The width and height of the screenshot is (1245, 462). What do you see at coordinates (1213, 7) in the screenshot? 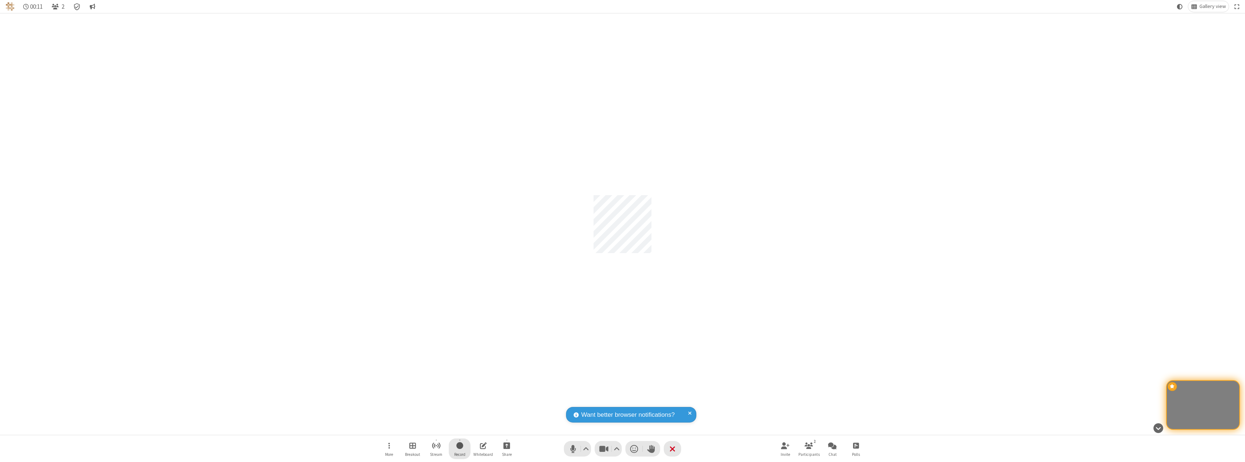
I see `span: Gallery view` at bounding box center [1213, 7].